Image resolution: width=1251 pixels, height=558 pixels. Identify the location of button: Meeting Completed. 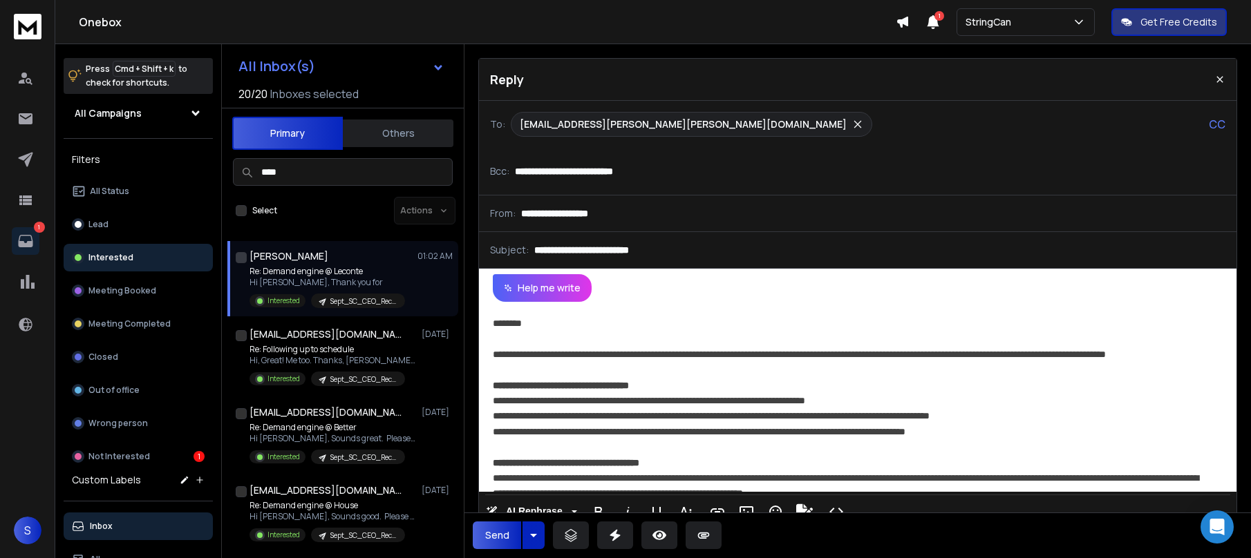
(138, 324).